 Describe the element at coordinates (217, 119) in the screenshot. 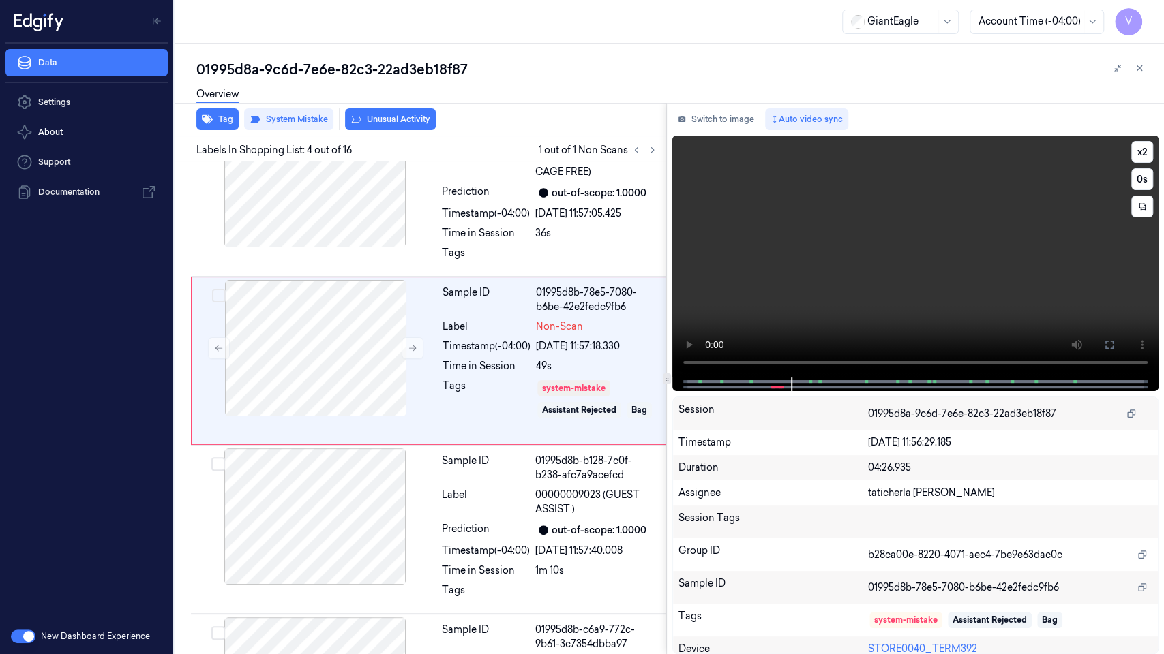

I see `button: Tag` at that location.